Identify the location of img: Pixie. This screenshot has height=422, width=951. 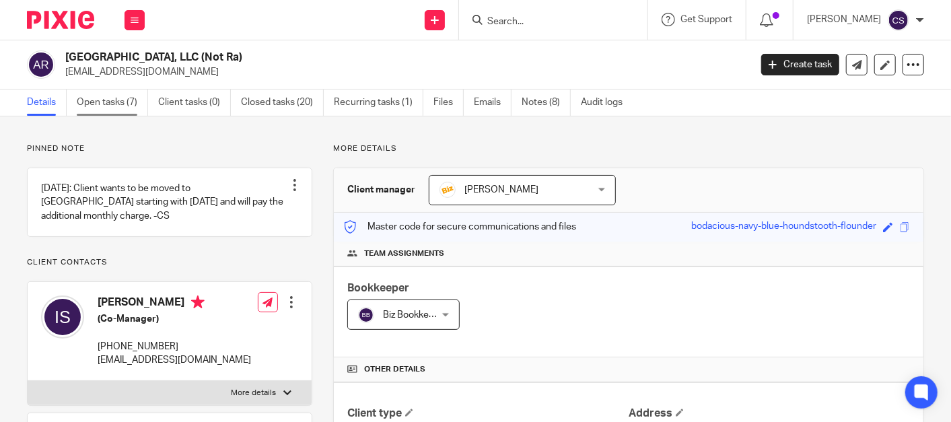
(61, 20).